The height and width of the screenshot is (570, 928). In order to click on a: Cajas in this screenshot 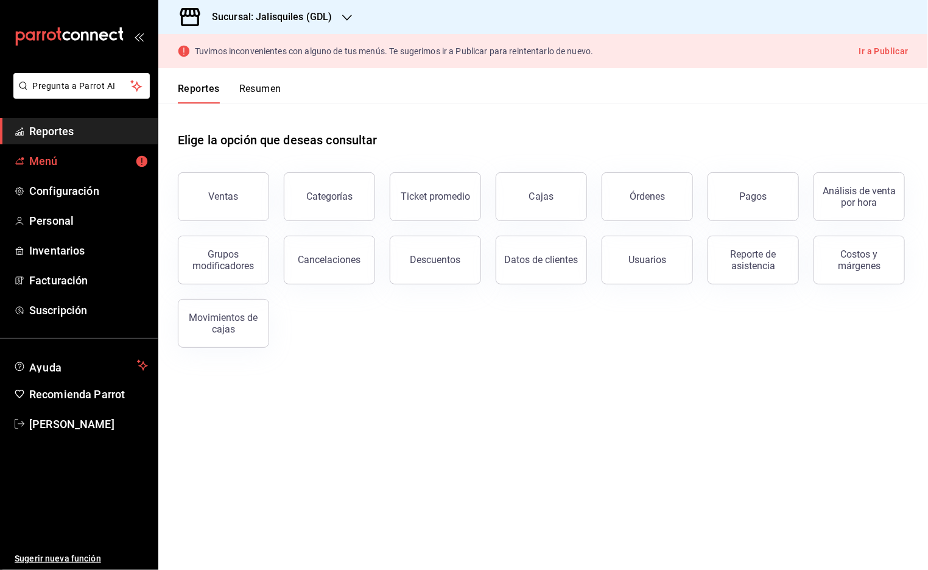, I will do `click(541, 197)`.